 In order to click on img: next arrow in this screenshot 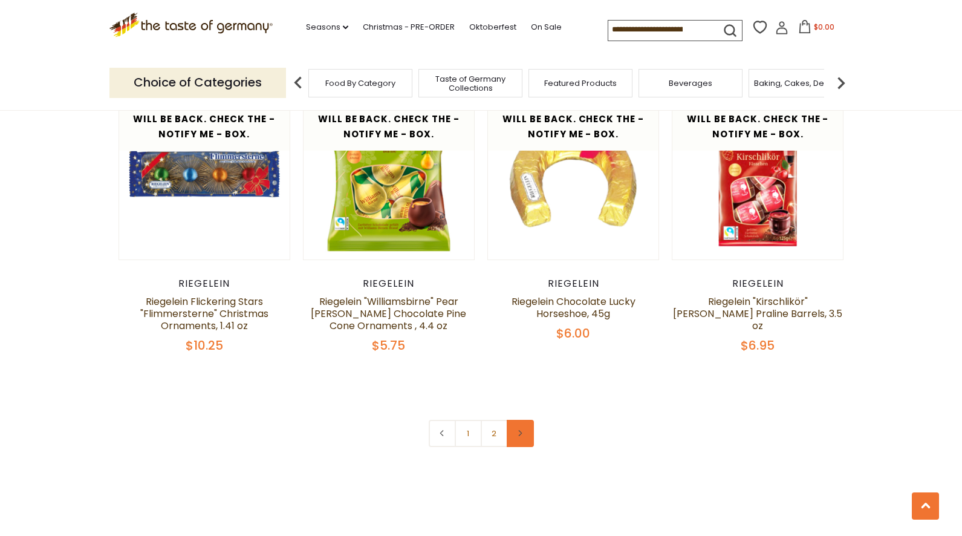, I will do `click(841, 83)`.